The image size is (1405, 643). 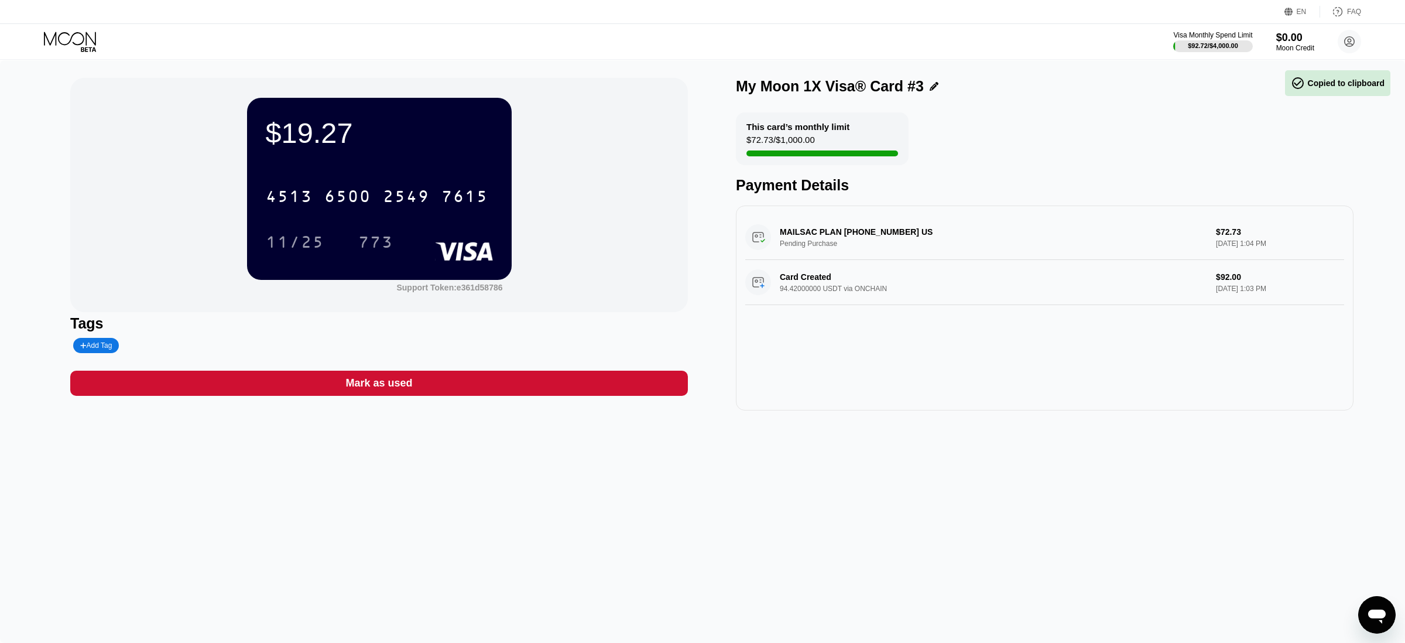 What do you see at coordinates (1212, 42) in the screenshot?
I see `div: Visa Monthly Spend Limit$92.72/$4,000.00` at bounding box center [1212, 42].